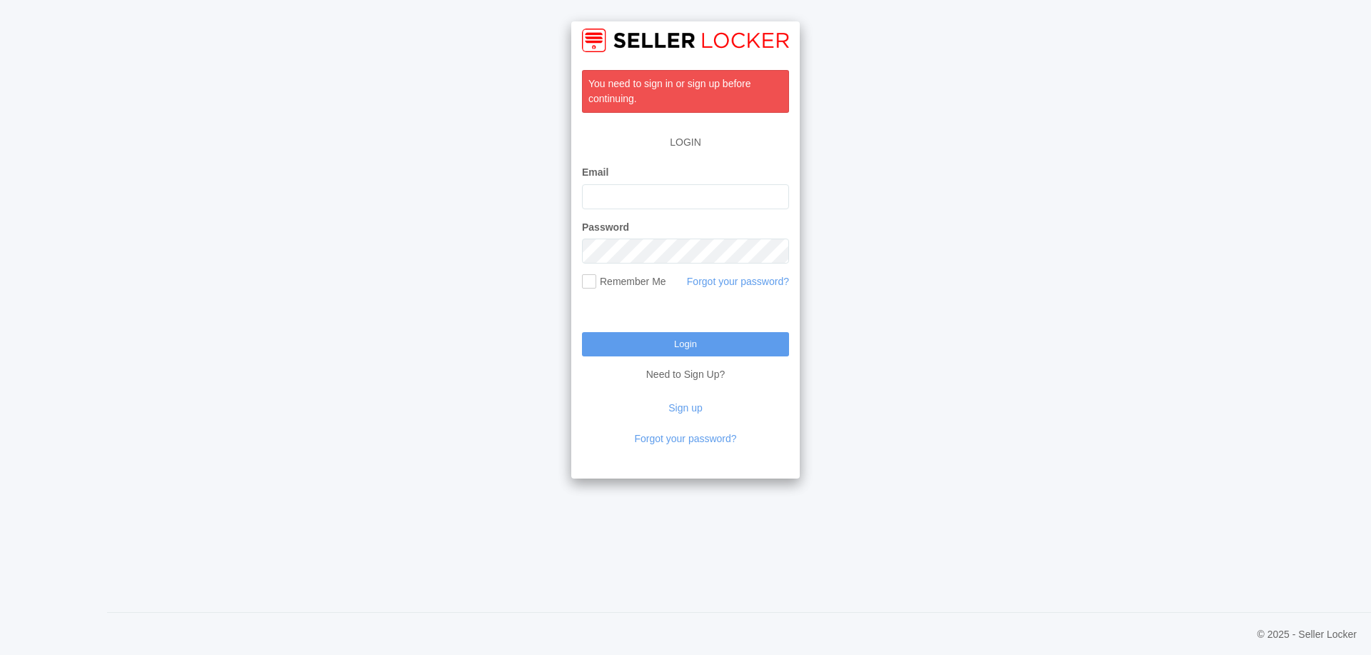 The width and height of the screenshot is (1371, 655). Describe the element at coordinates (686, 344) in the screenshot. I see `input: Login` at that location.